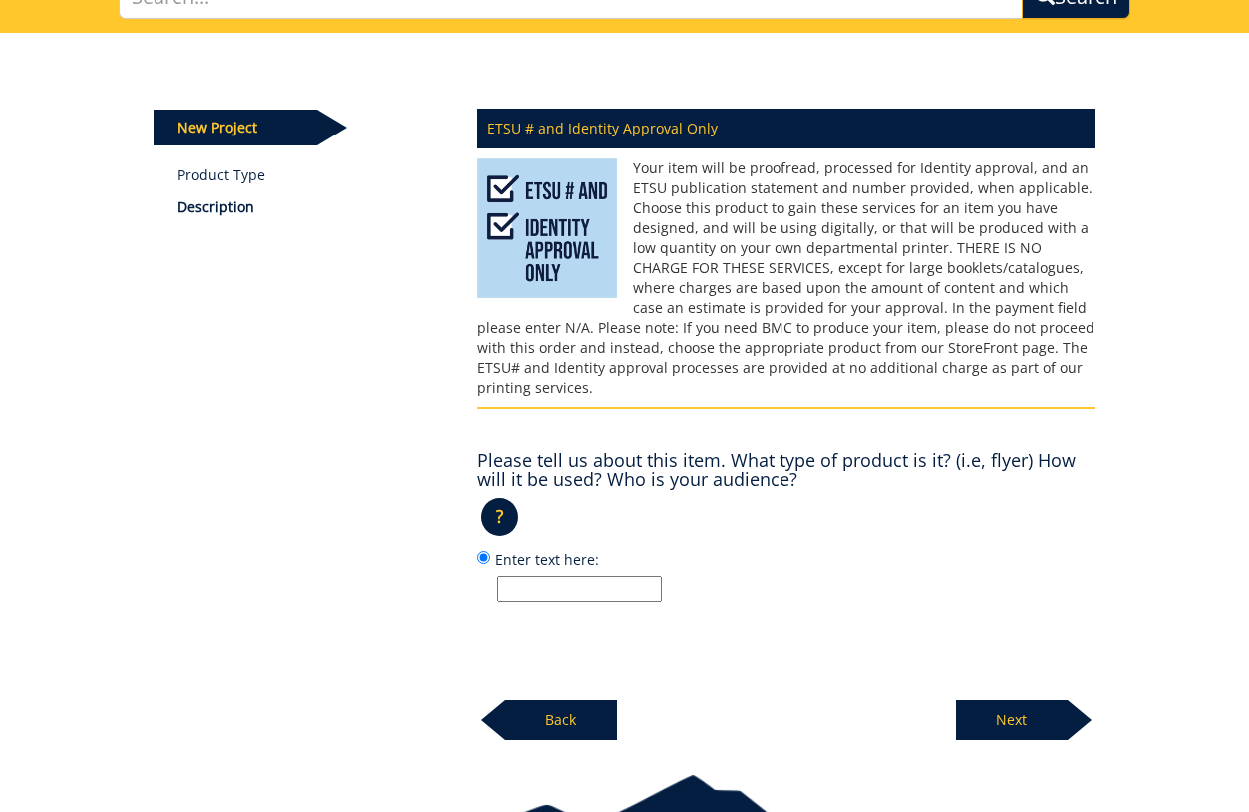 The width and height of the screenshot is (1249, 812). What do you see at coordinates (1012, 721) in the screenshot?
I see `p: Next` at bounding box center [1012, 721].